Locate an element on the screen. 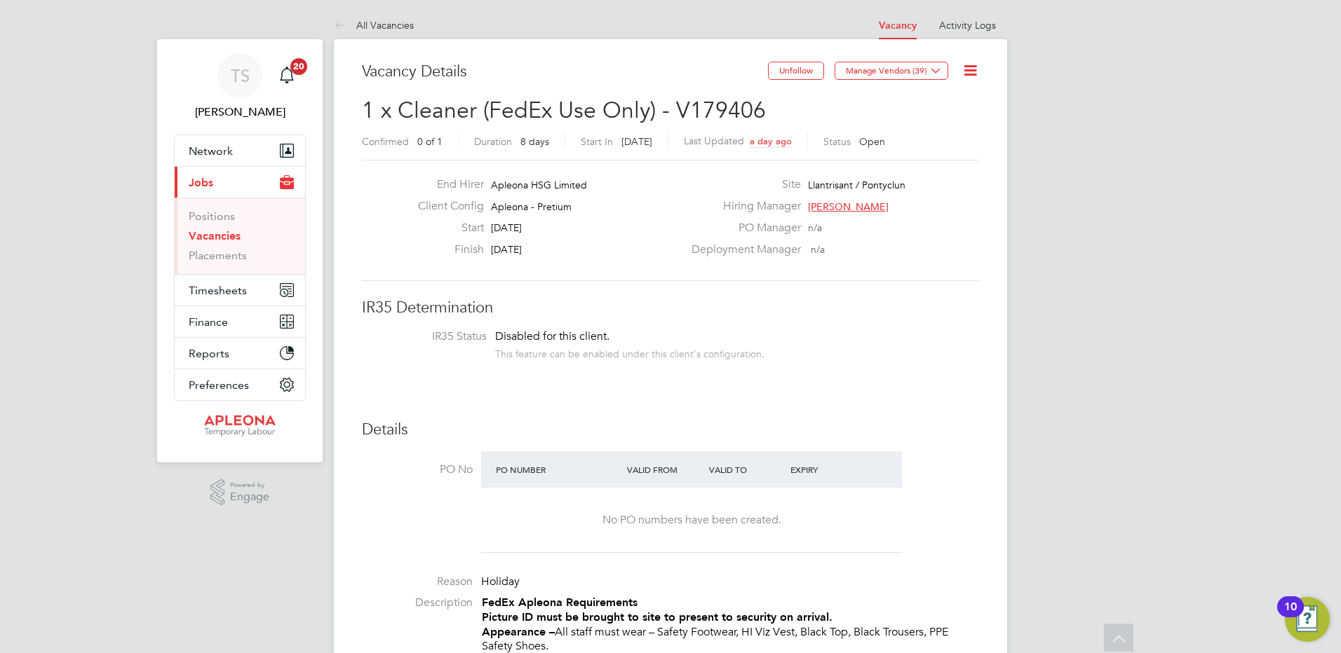 Image resolution: width=1341 pixels, height=653 pixels. span: Open is located at coordinates (872, 142).